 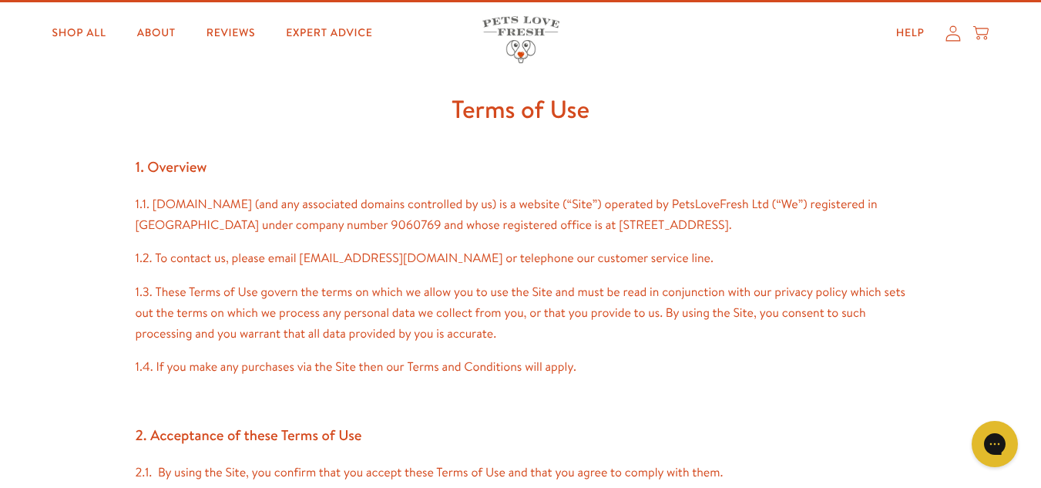 I want to click on h1: Terms of Use, so click(x=521, y=109).